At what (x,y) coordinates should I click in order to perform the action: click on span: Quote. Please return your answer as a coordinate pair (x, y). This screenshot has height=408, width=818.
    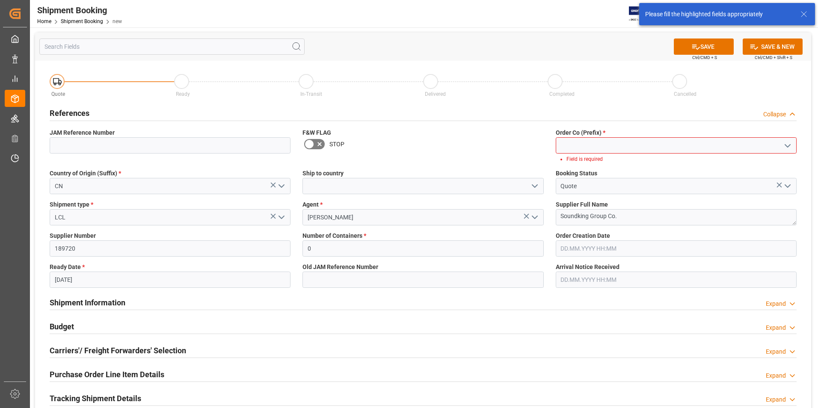
    Looking at the image, I should click on (58, 94).